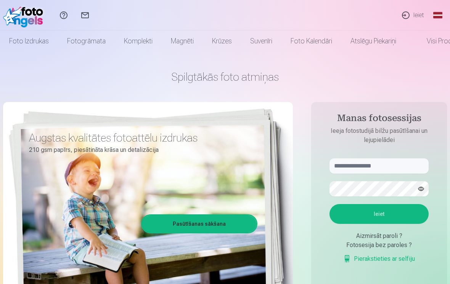  I want to click on img: /fa1, so click(25, 15).